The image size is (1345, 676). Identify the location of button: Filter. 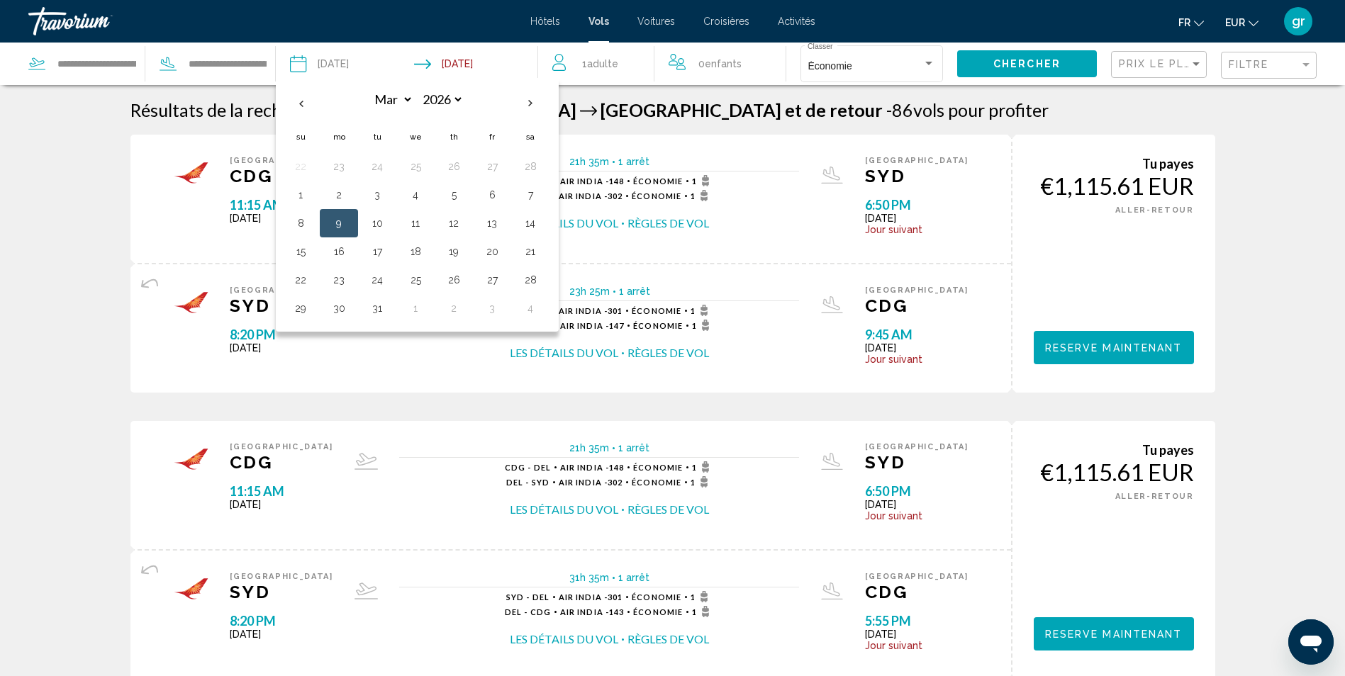
(1268, 65).